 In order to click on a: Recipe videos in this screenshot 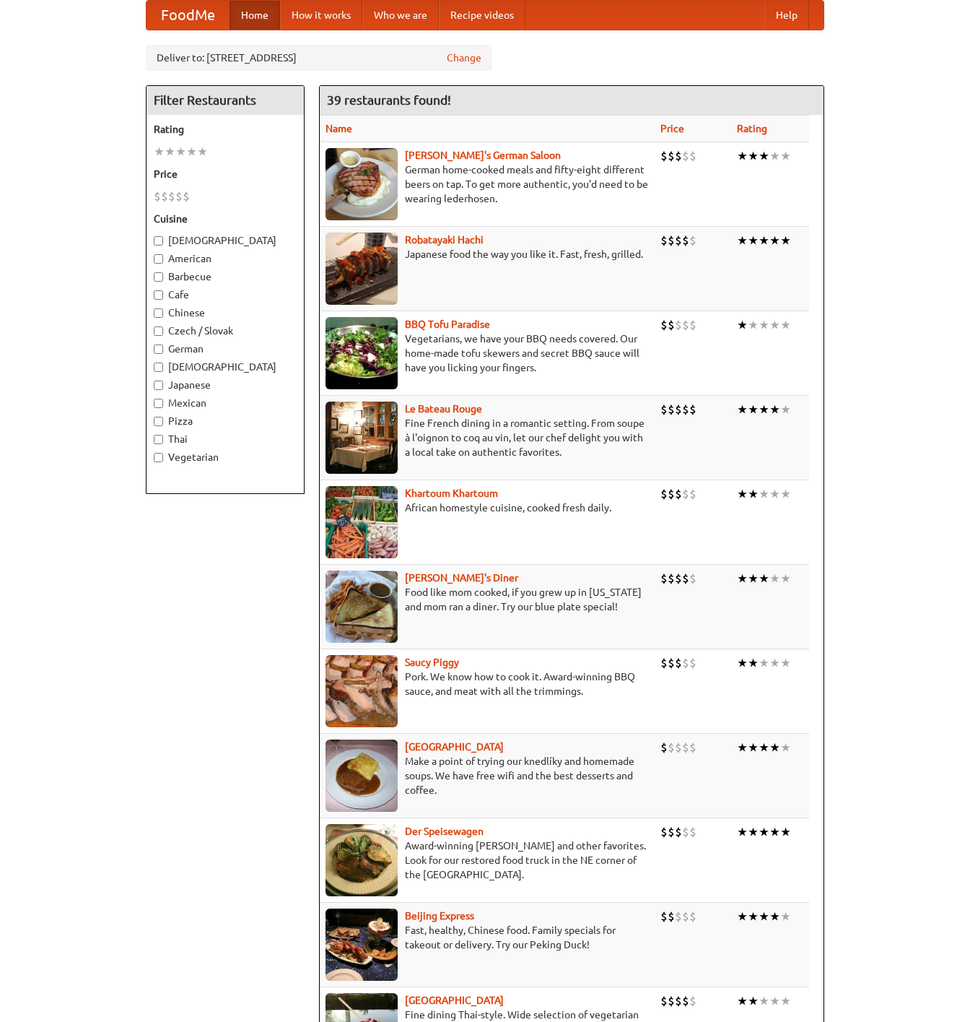, I will do `click(482, 15)`.